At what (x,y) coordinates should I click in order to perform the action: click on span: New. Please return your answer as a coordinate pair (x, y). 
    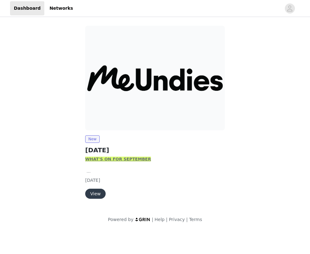
    Looking at the image, I should click on (92, 139).